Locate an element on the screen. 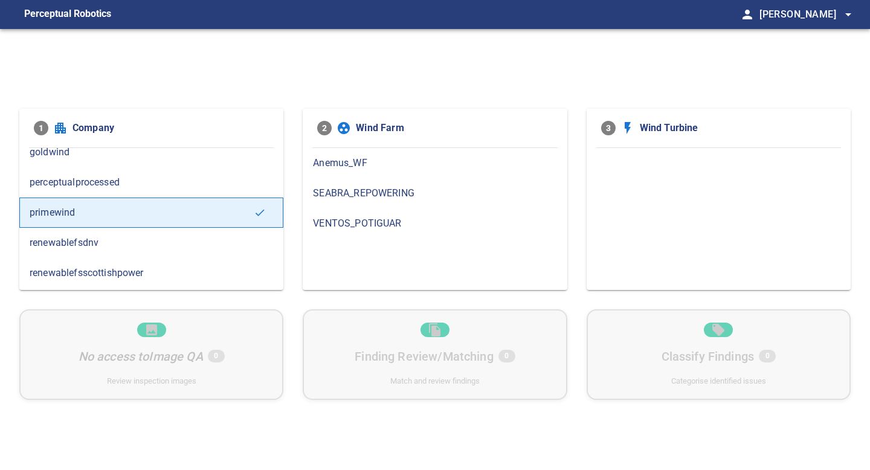  span: renewablefsscottishpower is located at coordinates (151, 273).